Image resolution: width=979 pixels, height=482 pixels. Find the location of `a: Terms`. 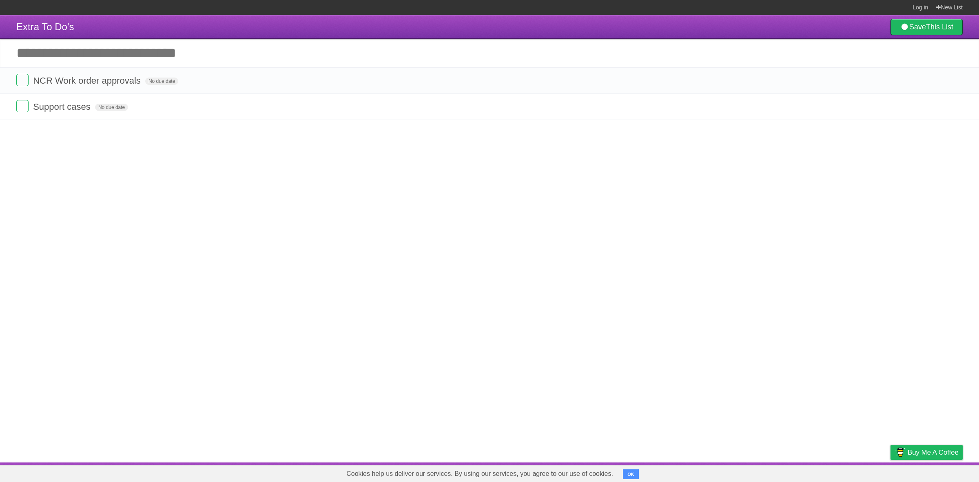

a: Terms is located at coordinates (861, 472).